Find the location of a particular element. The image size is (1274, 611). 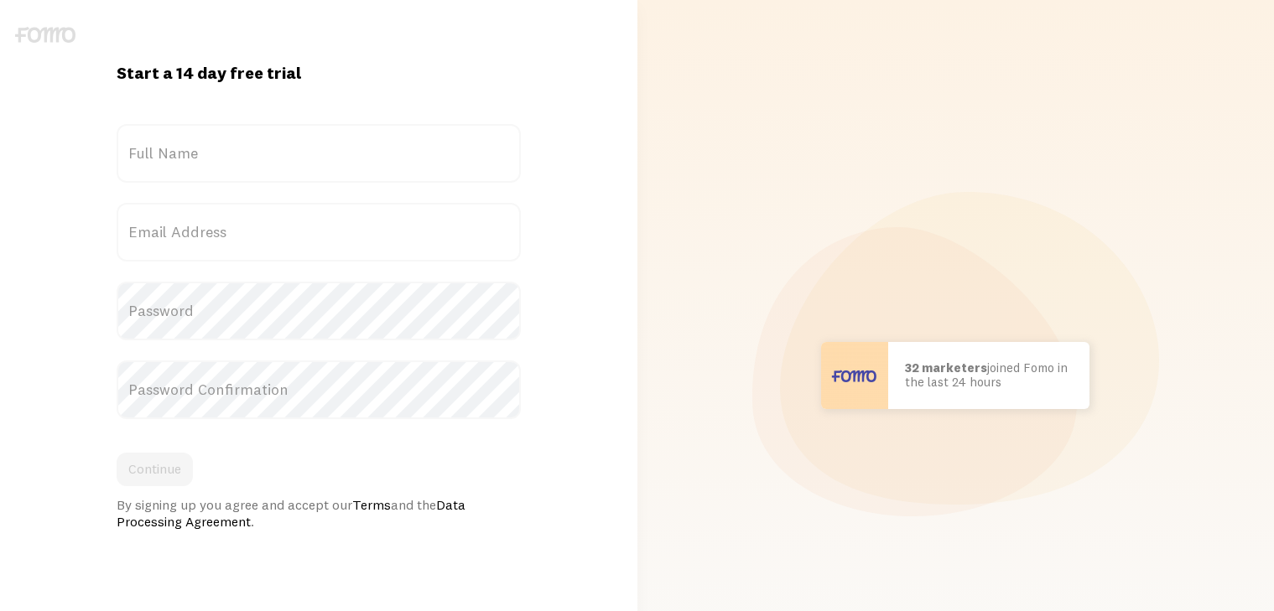

div: By signing up you agree and accept our and the . is located at coordinates (319, 513).